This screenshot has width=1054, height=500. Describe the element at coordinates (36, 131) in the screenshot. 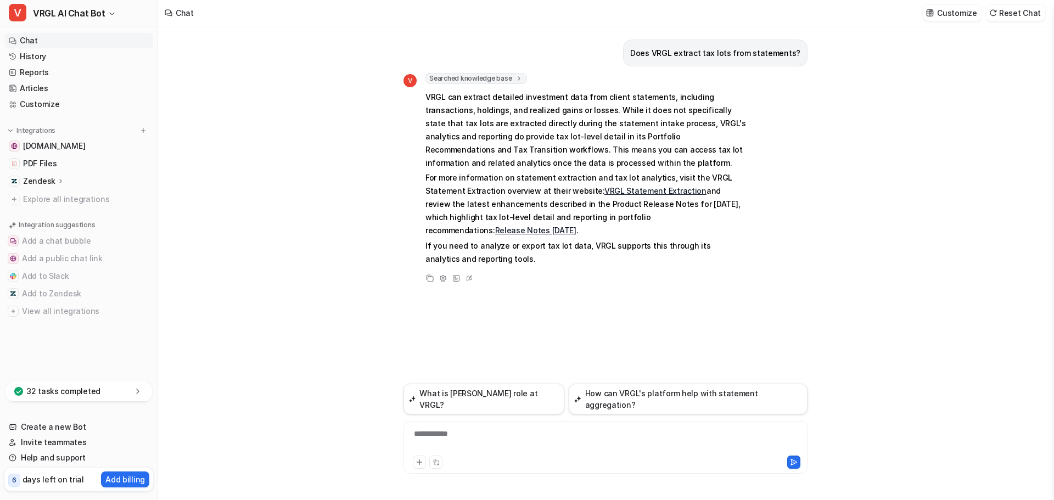

I see `p: Integrations` at that location.